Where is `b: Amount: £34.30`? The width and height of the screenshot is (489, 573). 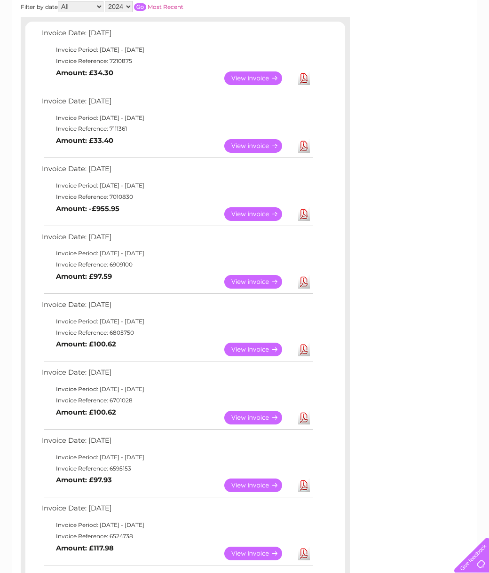
b: Amount: £34.30 is located at coordinates (85, 73).